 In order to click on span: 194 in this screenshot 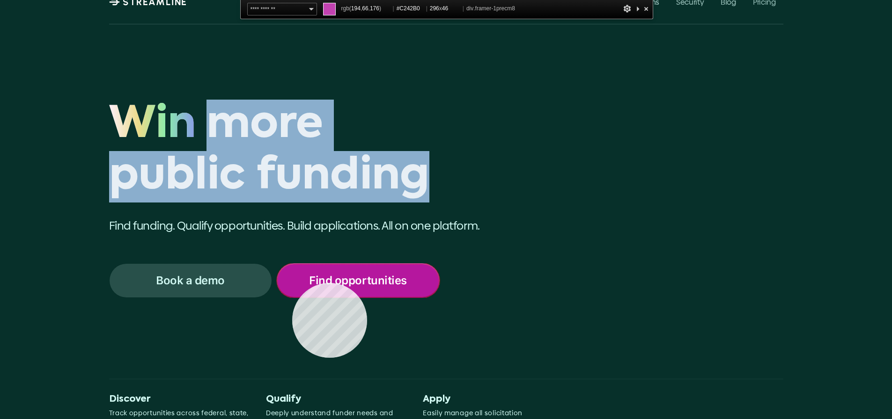, I will do `click(356, 8)`.